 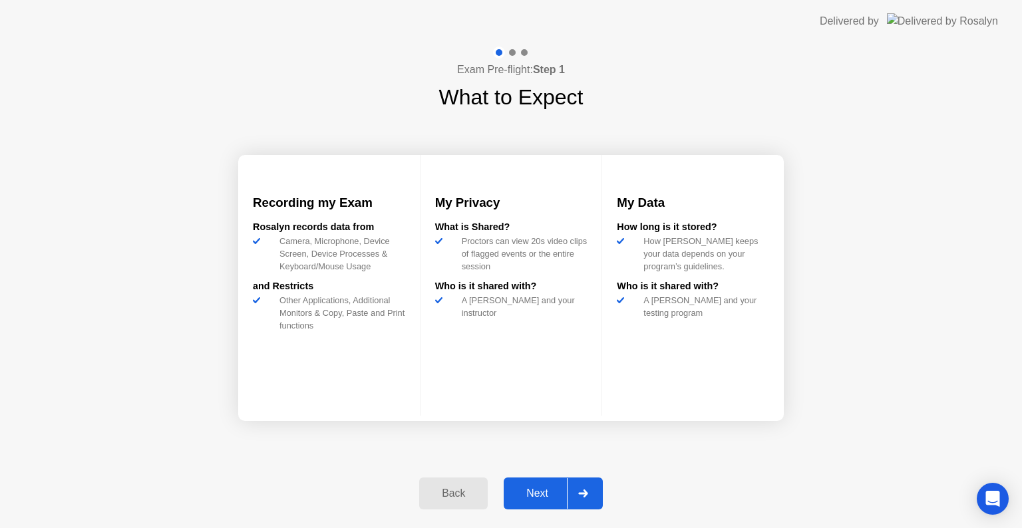 I want to click on b: Step 1, so click(x=549, y=69).